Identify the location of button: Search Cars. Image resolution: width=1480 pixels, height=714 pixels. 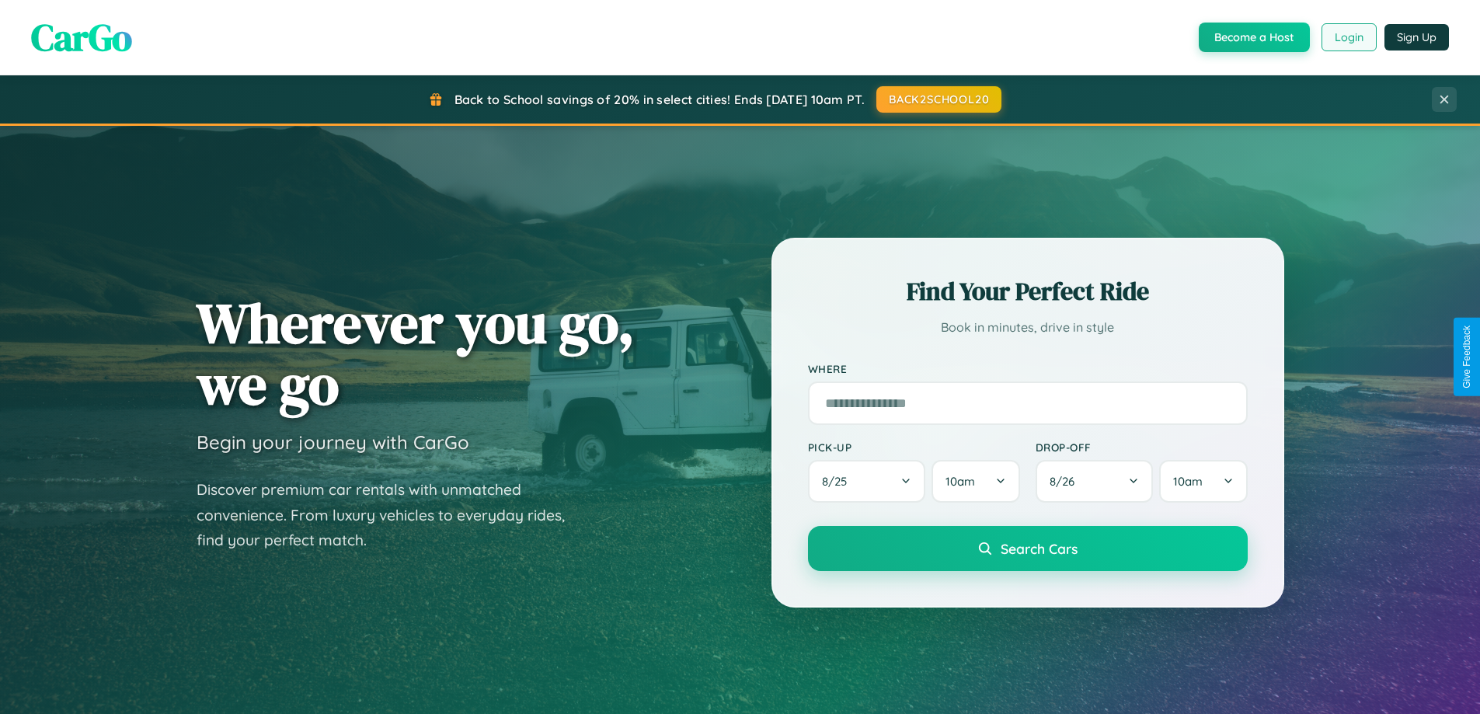
(1028, 548).